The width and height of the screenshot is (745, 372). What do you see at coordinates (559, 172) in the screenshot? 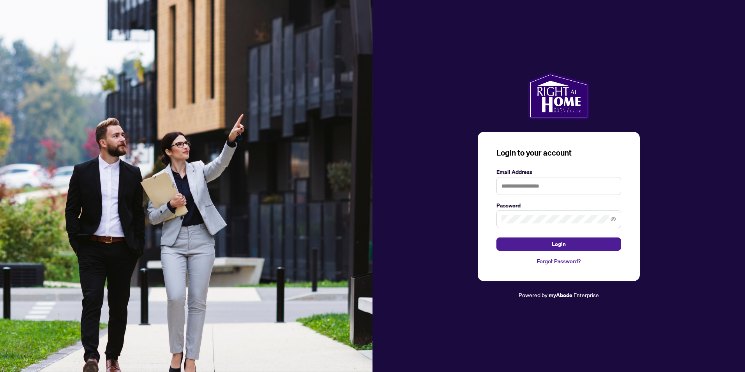
I see `label: Email Address` at bounding box center [559, 172].